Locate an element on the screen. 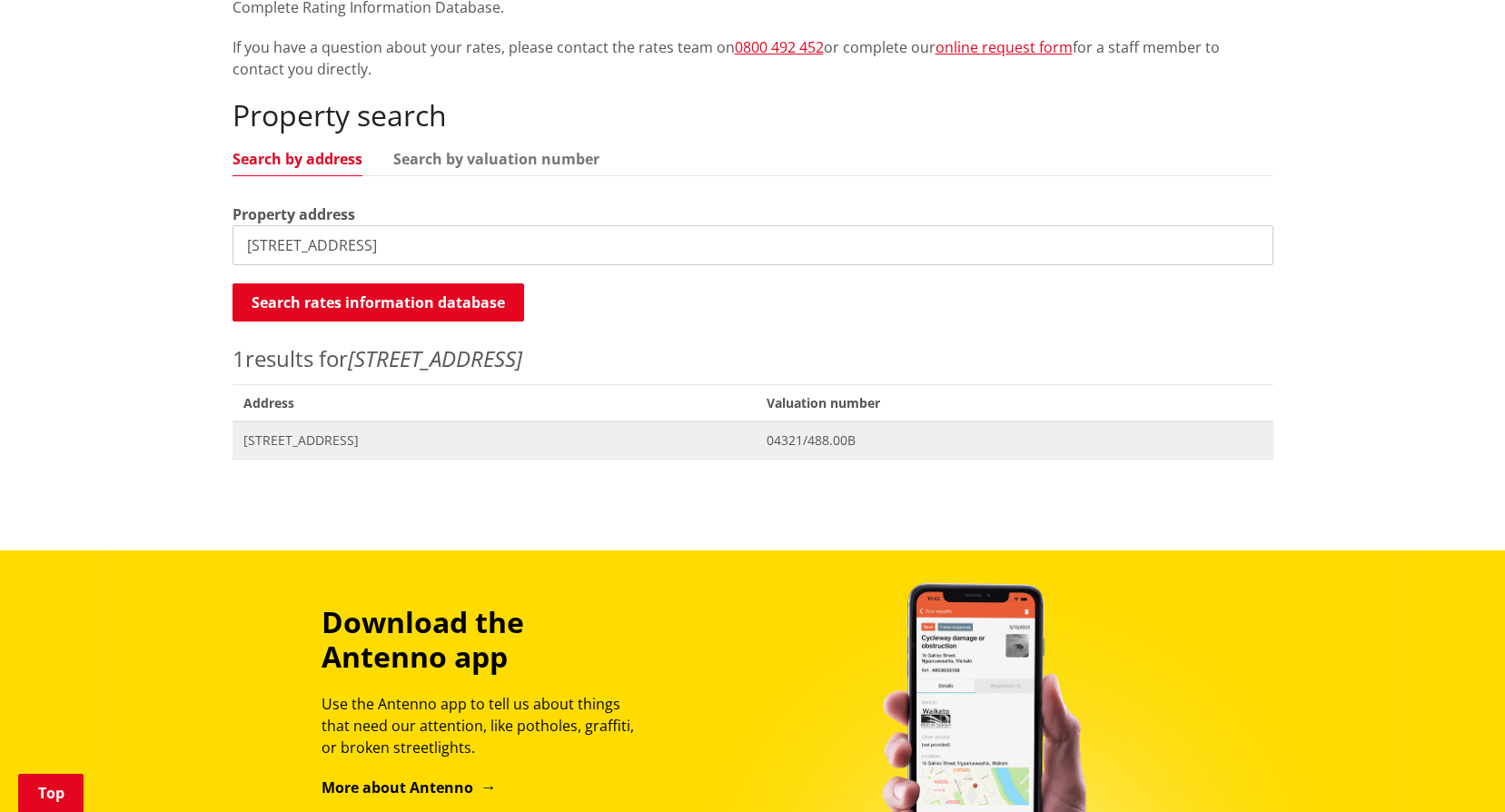 The width and height of the screenshot is (1505, 812). input: e.g. Duke Street NGARUAWAHIA is located at coordinates (753, 245).